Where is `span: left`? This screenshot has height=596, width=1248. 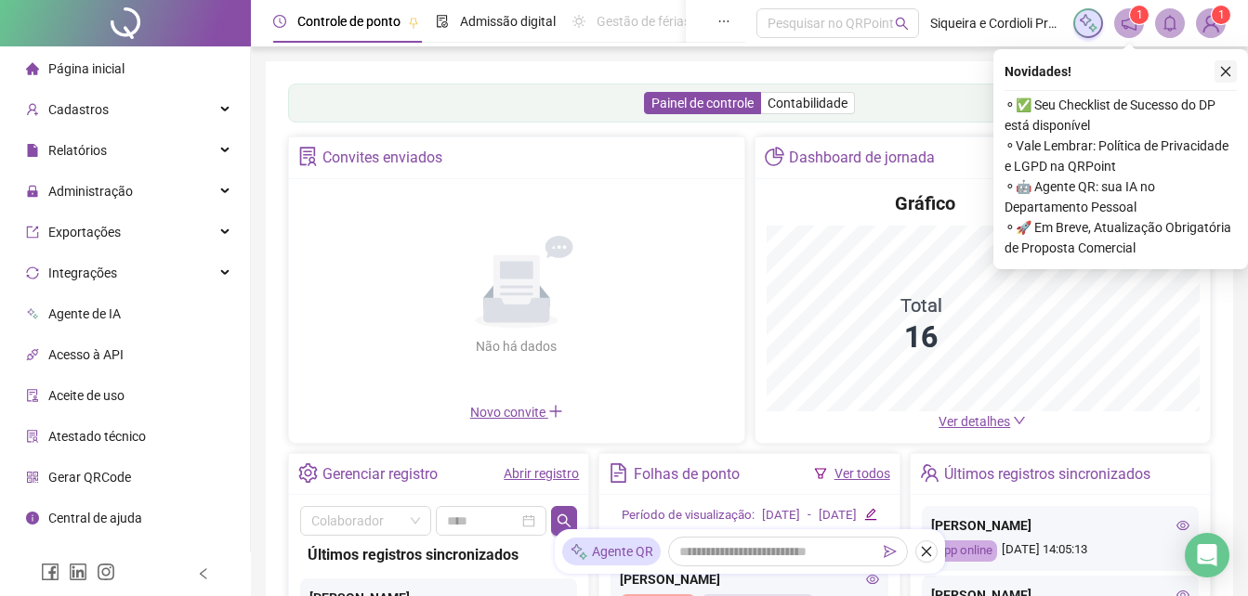 span: left is located at coordinates (203, 574).